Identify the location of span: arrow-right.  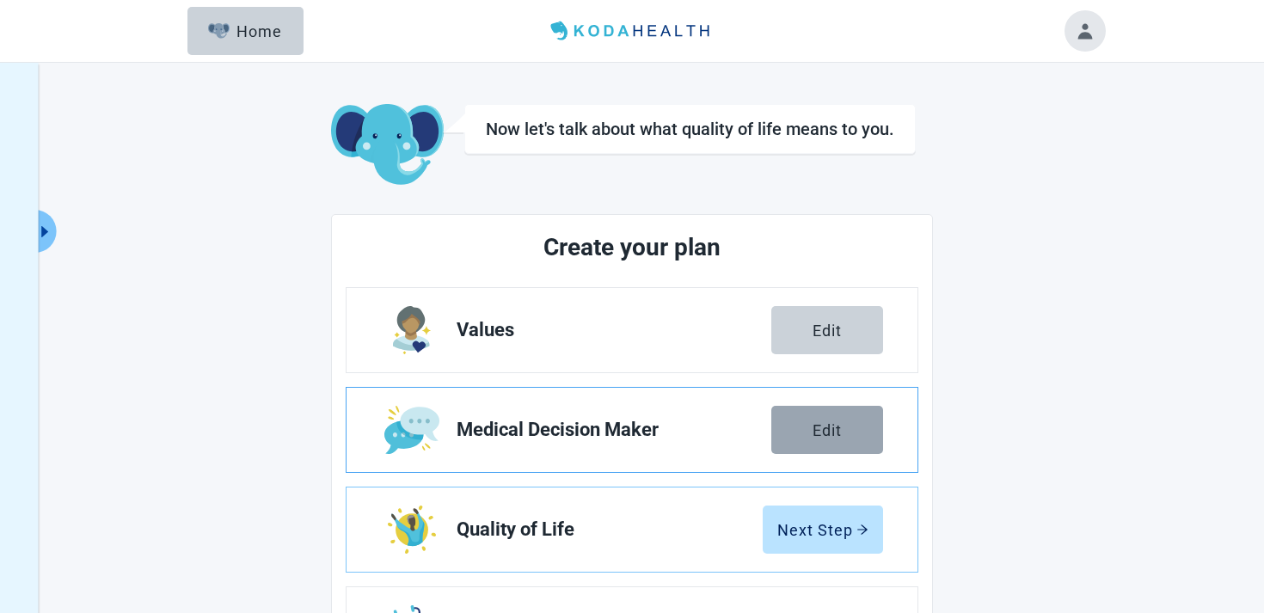
(863, 530).